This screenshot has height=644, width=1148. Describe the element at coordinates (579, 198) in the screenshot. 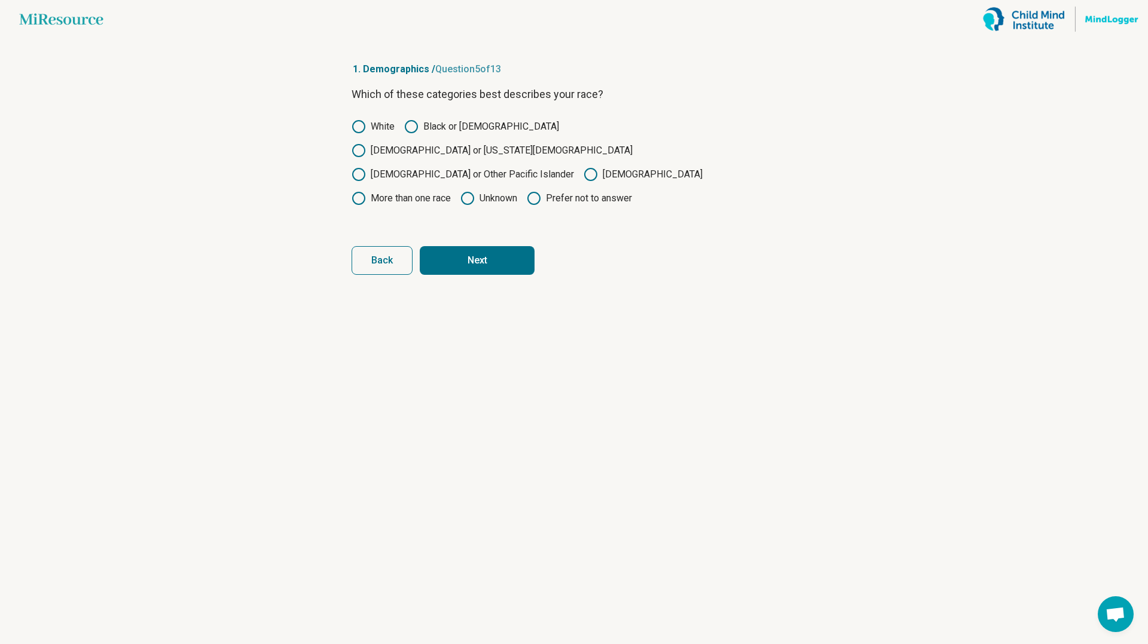

I see `label: Prefer not to answer` at that location.